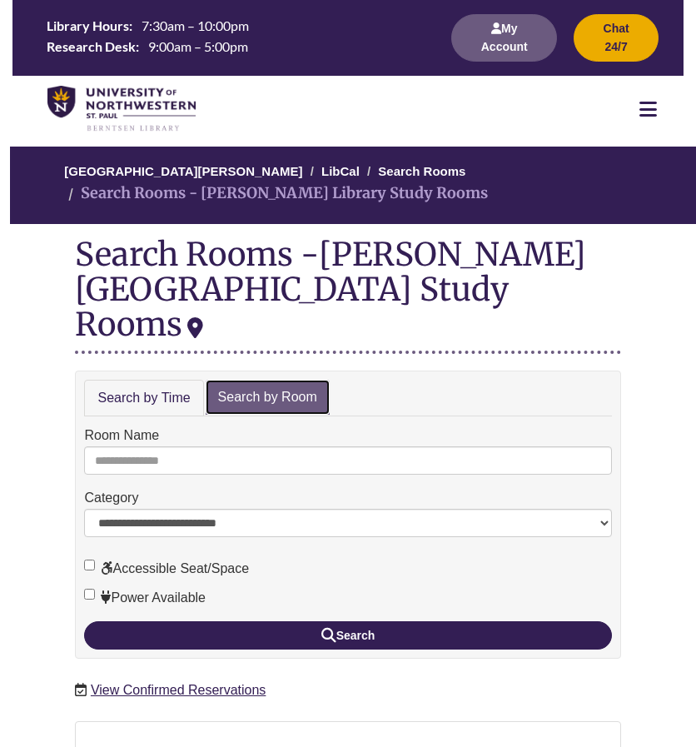 The image size is (696, 747). I want to click on label: Room Name, so click(122, 435).